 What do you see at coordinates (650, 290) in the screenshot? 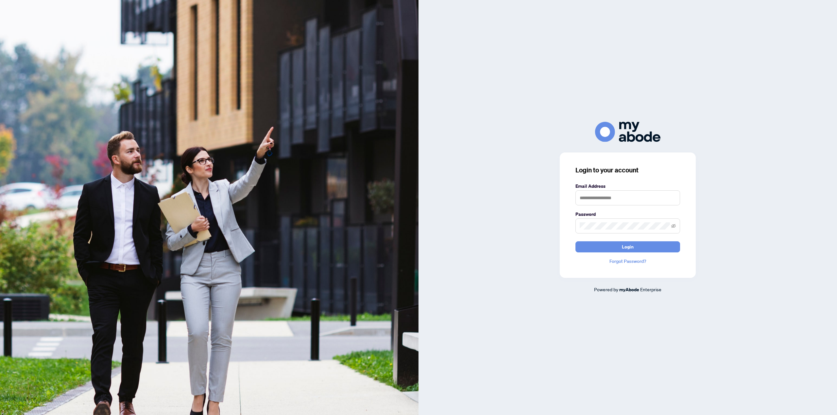
I see `span: Enterprise` at bounding box center [650, 290].